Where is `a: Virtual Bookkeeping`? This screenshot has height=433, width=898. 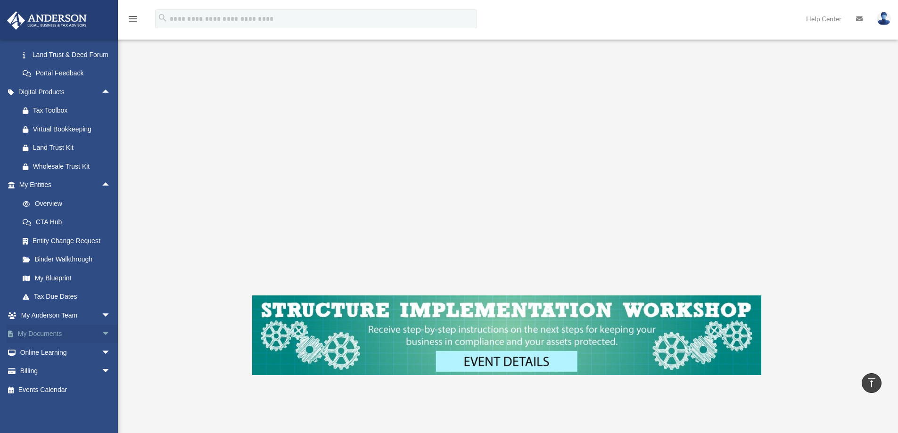
a: Virtual Bookkeeping is located at coordinates (69, 129).